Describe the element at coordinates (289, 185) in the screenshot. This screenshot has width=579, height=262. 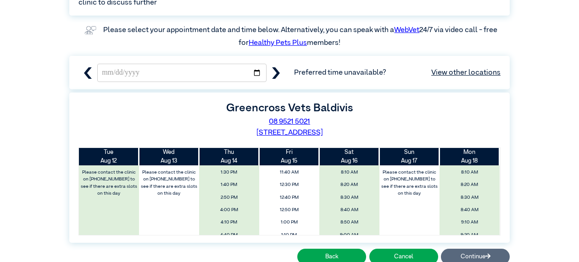
I see `span: 12:30 PM` at that location.